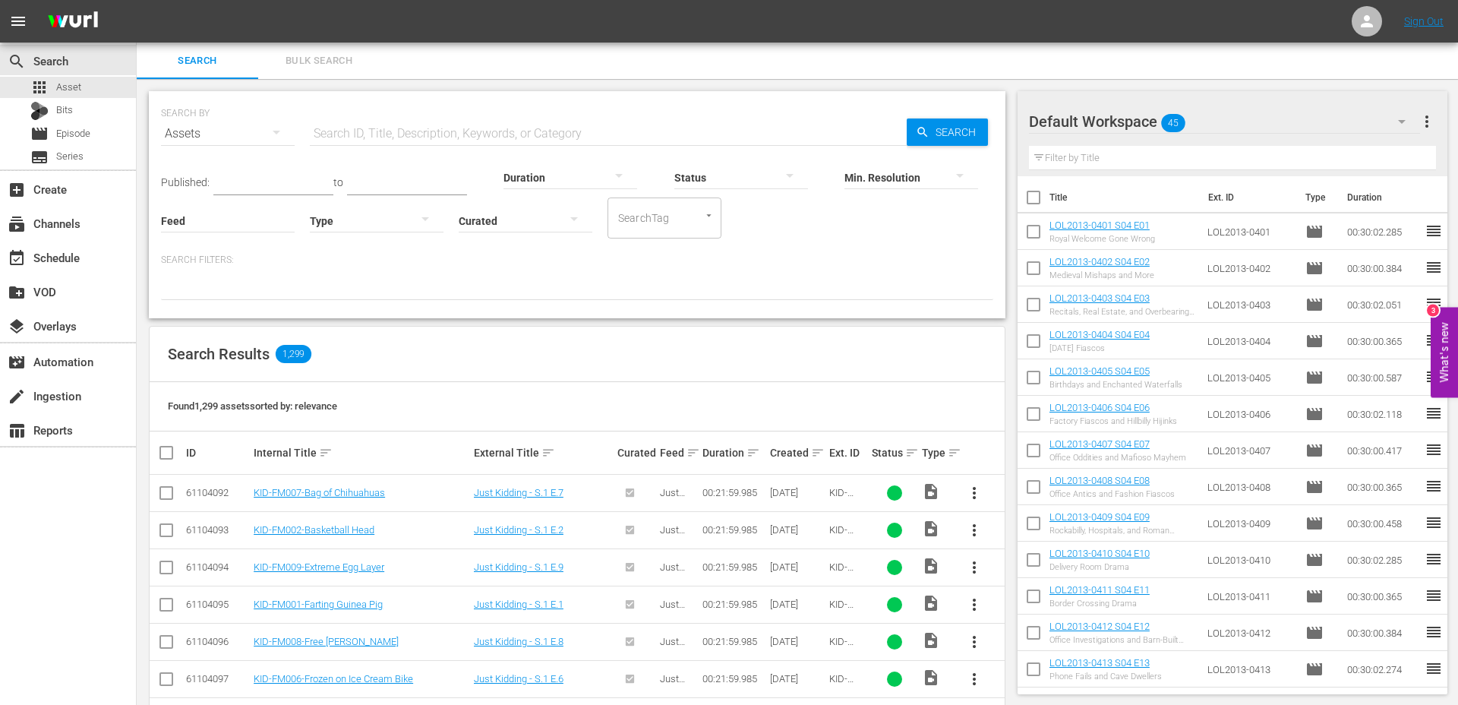 This screenshot has width=1458, height=705. Describe the element at coordinates (519, 678) in the screenshot. I see `a: Just Kidding - S.1 E.6` at that location.